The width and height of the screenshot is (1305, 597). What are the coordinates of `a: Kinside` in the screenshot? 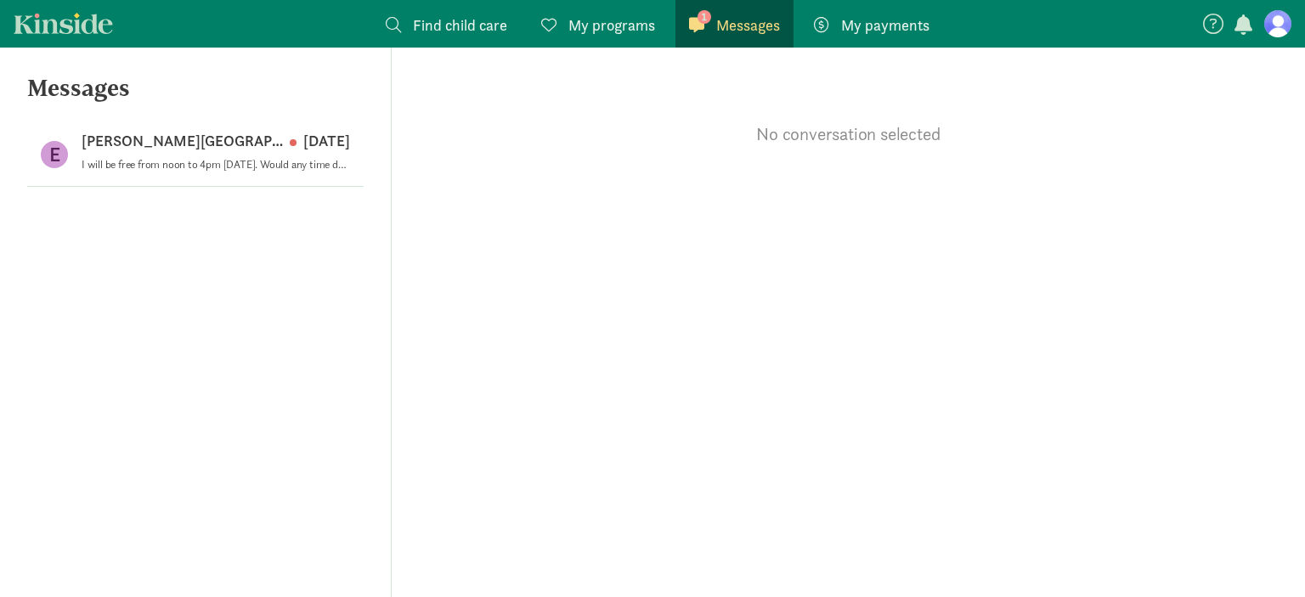 It's located at (63, 23).